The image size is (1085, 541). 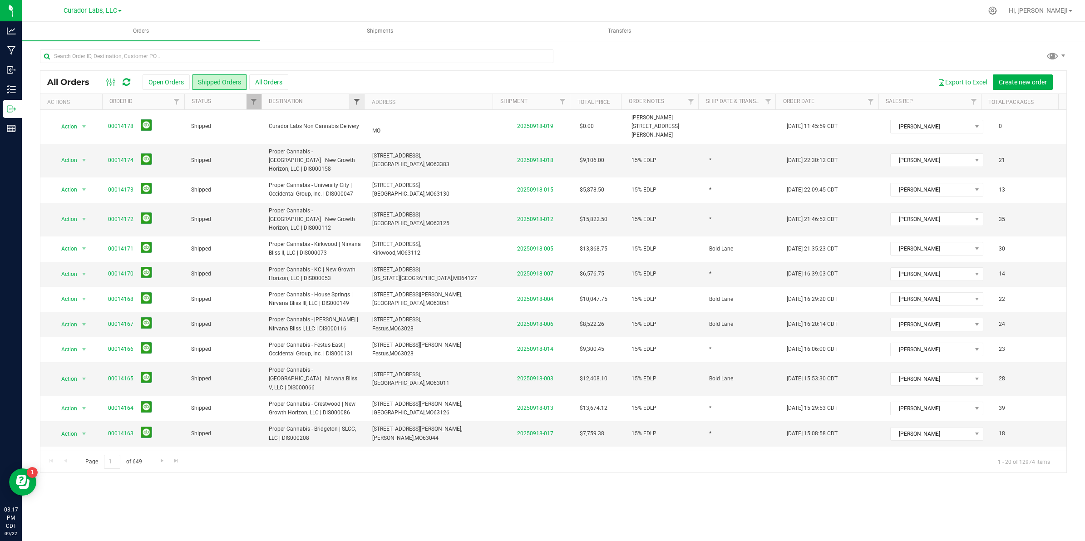 I want to click on a: 00014170, so click(x=121, y=274).